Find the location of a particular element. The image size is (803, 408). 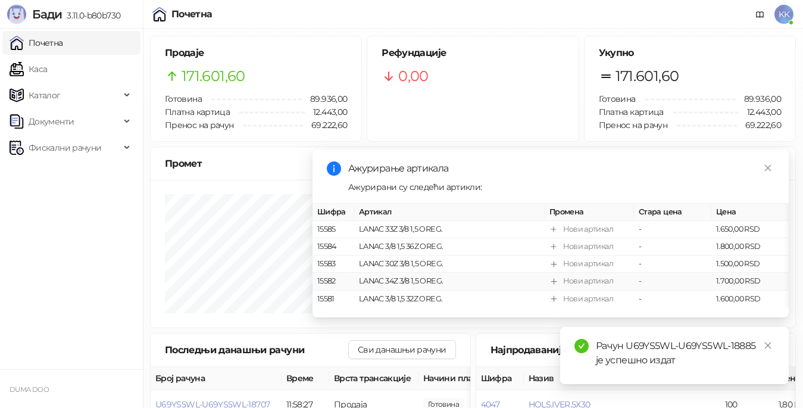

span: info-circle is located at coordinates (334, 169).